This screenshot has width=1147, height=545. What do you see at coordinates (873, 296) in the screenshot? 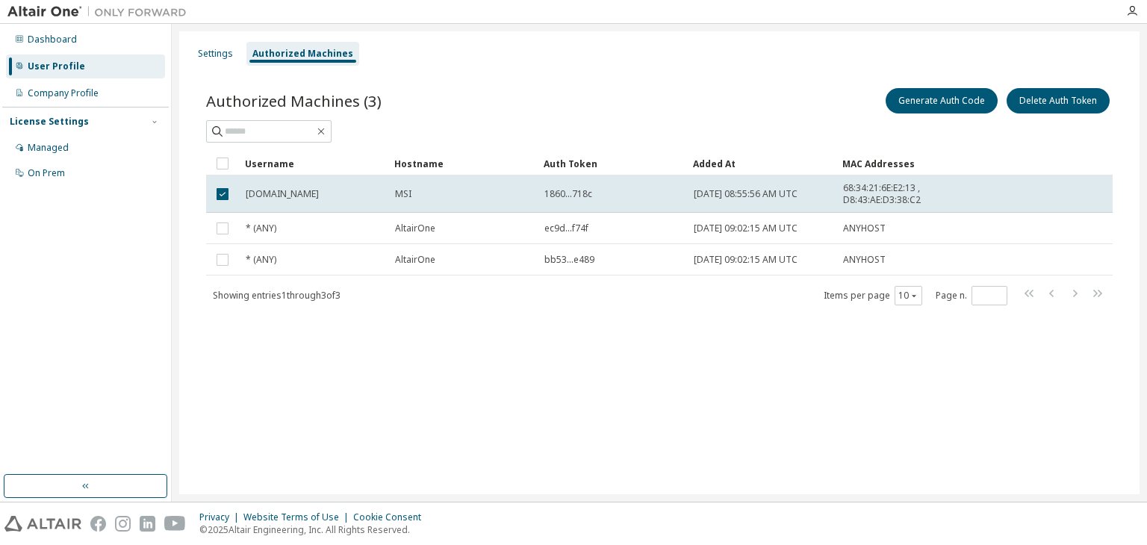
I see `span: Items per page` at bounding box center [873, 296].